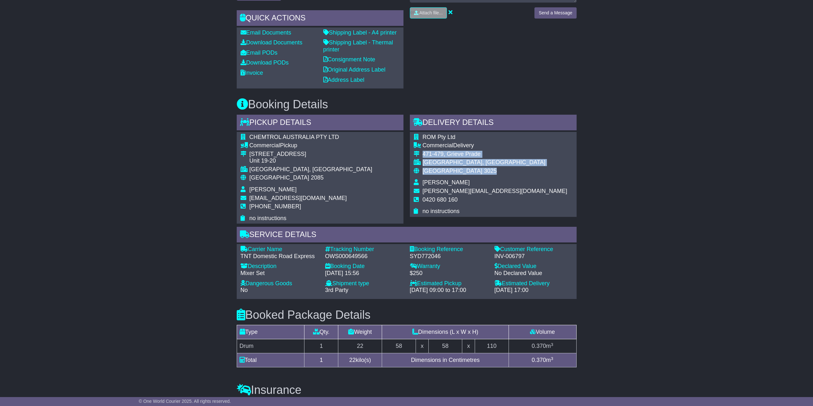 This screenshot has width=813, height=406. Describe the element at coordinates (344, 80) in the screenshot. I see `a: Address Label` at that location.